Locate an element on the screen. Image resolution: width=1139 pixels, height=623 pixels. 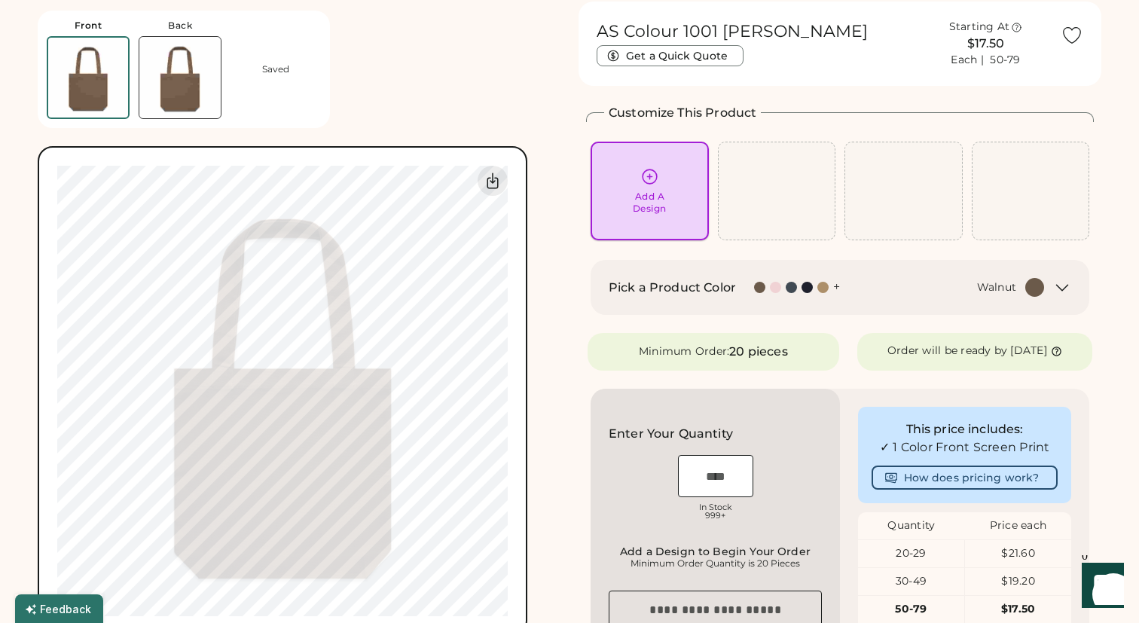
div: Front is located at coordinates (88, 26).